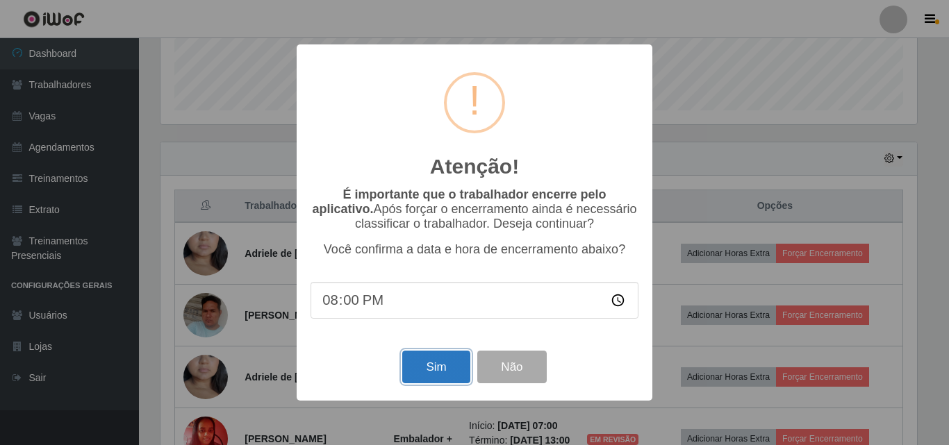  What do you see at coordinates (474, 209) in the screenshot?
I see `p: Após forçar o encerramento ainda é necessário classificar o trabalhador. Deseja continuar?` at bounding box center [474, 209].